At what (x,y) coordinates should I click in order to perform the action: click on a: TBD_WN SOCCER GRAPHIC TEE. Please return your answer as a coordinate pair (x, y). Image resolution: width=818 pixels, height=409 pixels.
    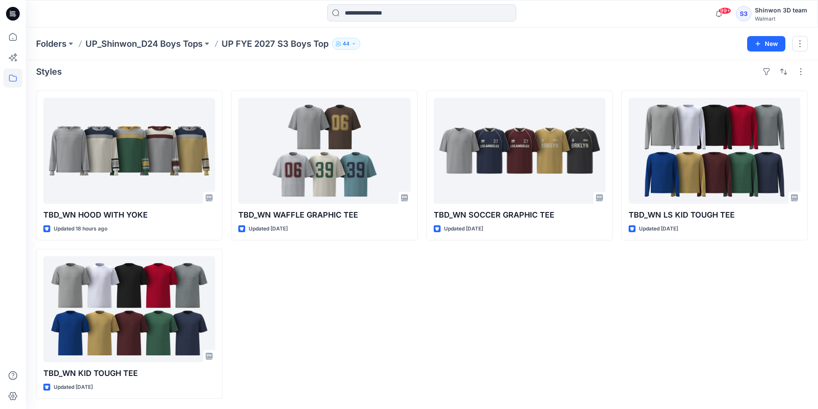
    Looking at the image, I should click on (520, 151).